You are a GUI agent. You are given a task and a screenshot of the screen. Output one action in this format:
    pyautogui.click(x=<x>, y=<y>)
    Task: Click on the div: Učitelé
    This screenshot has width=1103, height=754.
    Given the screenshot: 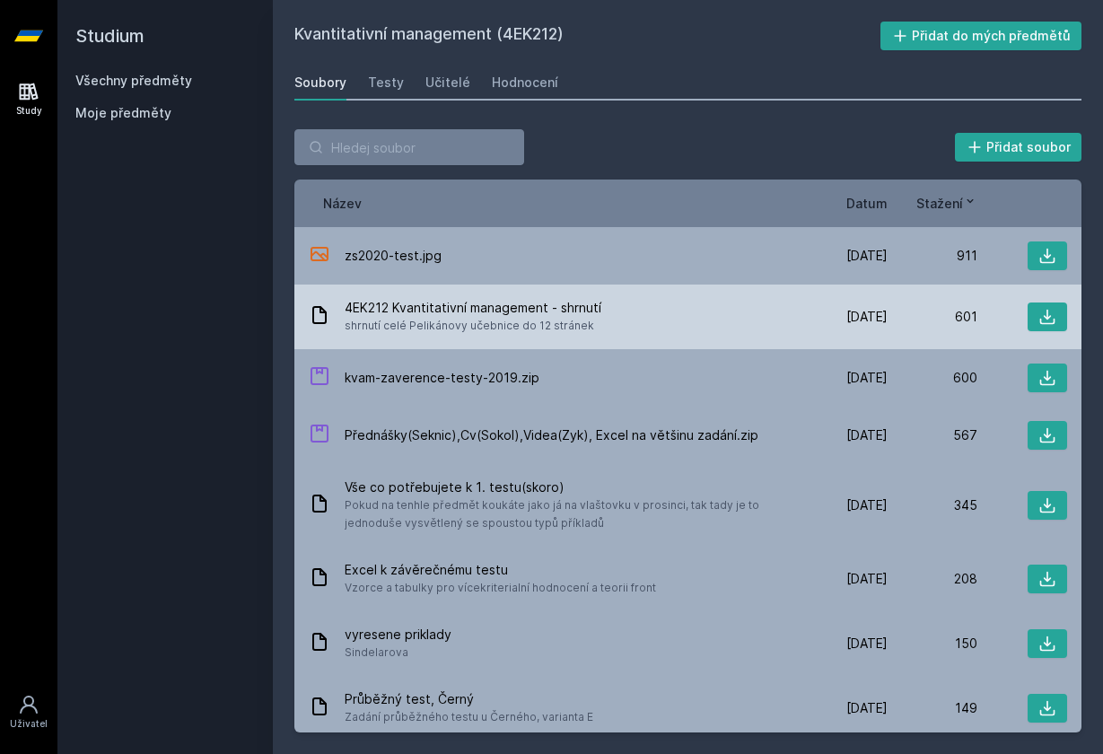 What is the action you would take?
    pyautogui.click(x=448, y=83)
    